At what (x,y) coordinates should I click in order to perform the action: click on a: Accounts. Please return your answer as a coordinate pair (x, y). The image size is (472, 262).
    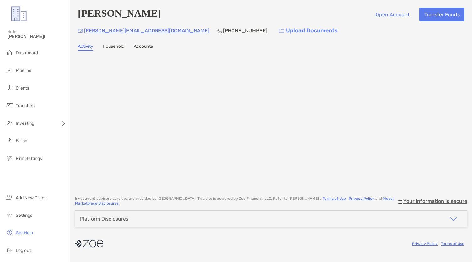
    Looking at the image, I should click on (143, 47).